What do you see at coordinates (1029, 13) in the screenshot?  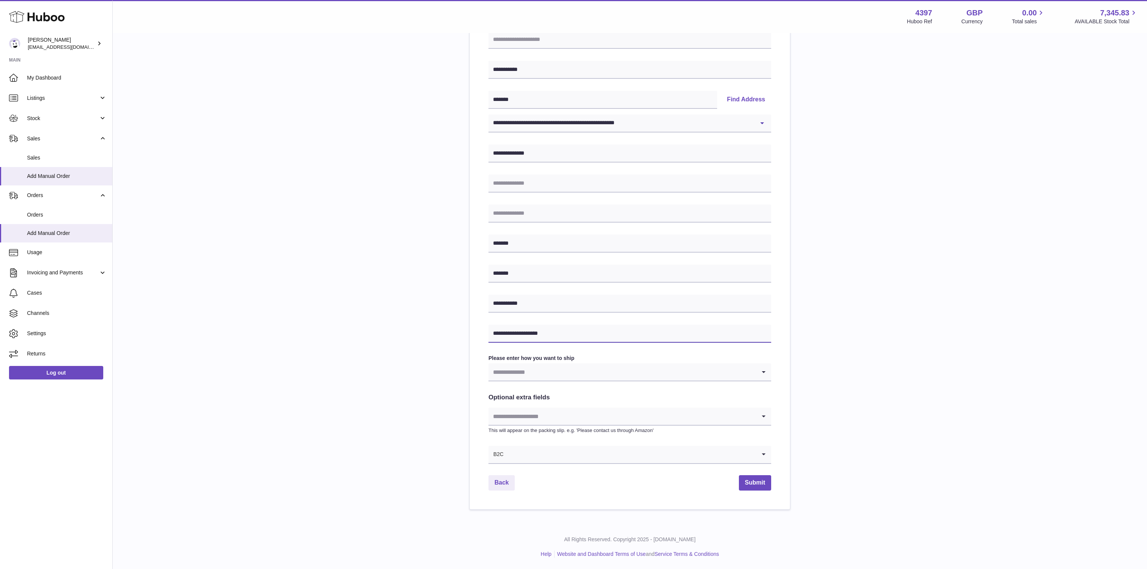 I see `span: 0.00` at bounding box center [1029, 13].